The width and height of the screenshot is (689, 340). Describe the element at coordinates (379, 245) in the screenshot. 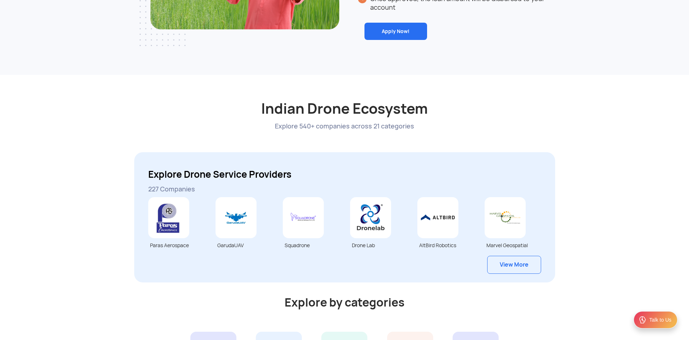

I see `p: Drone Lab` at that location.